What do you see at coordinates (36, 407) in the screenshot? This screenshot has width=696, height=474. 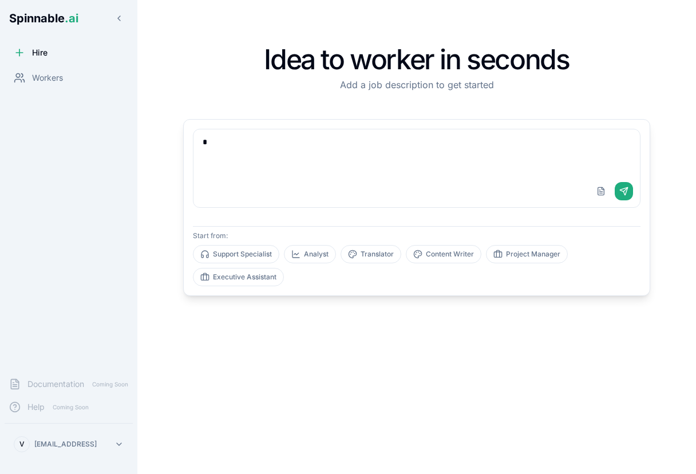 I see `span: Help` at bounding box center [36, 407].